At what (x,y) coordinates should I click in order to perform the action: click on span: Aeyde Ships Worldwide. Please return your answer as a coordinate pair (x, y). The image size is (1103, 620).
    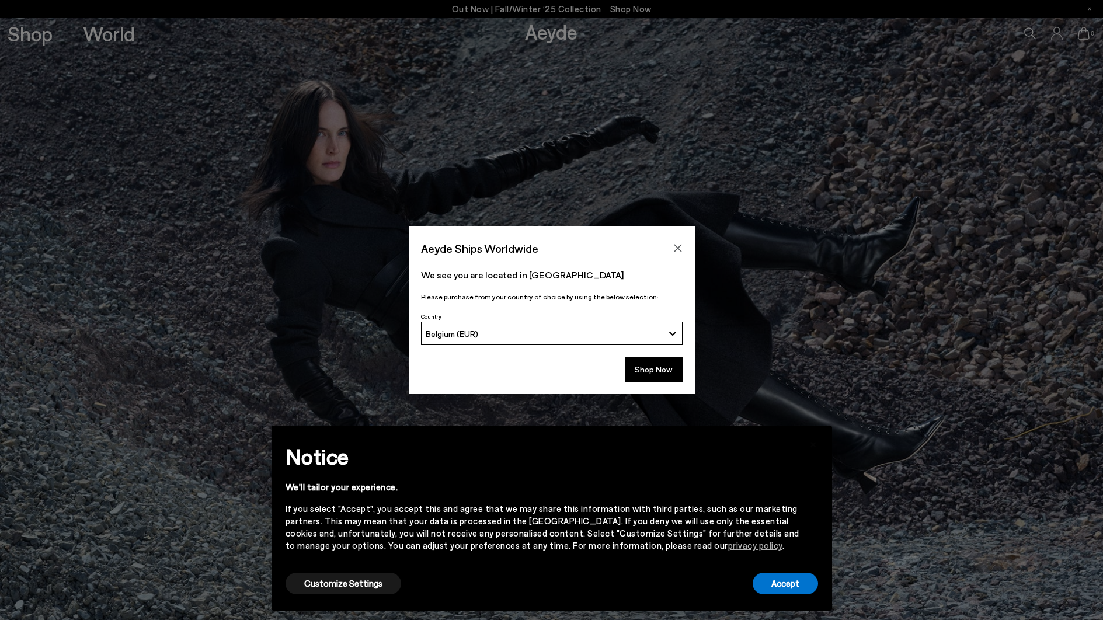
    Looking at the image, I should click on (480, 248).